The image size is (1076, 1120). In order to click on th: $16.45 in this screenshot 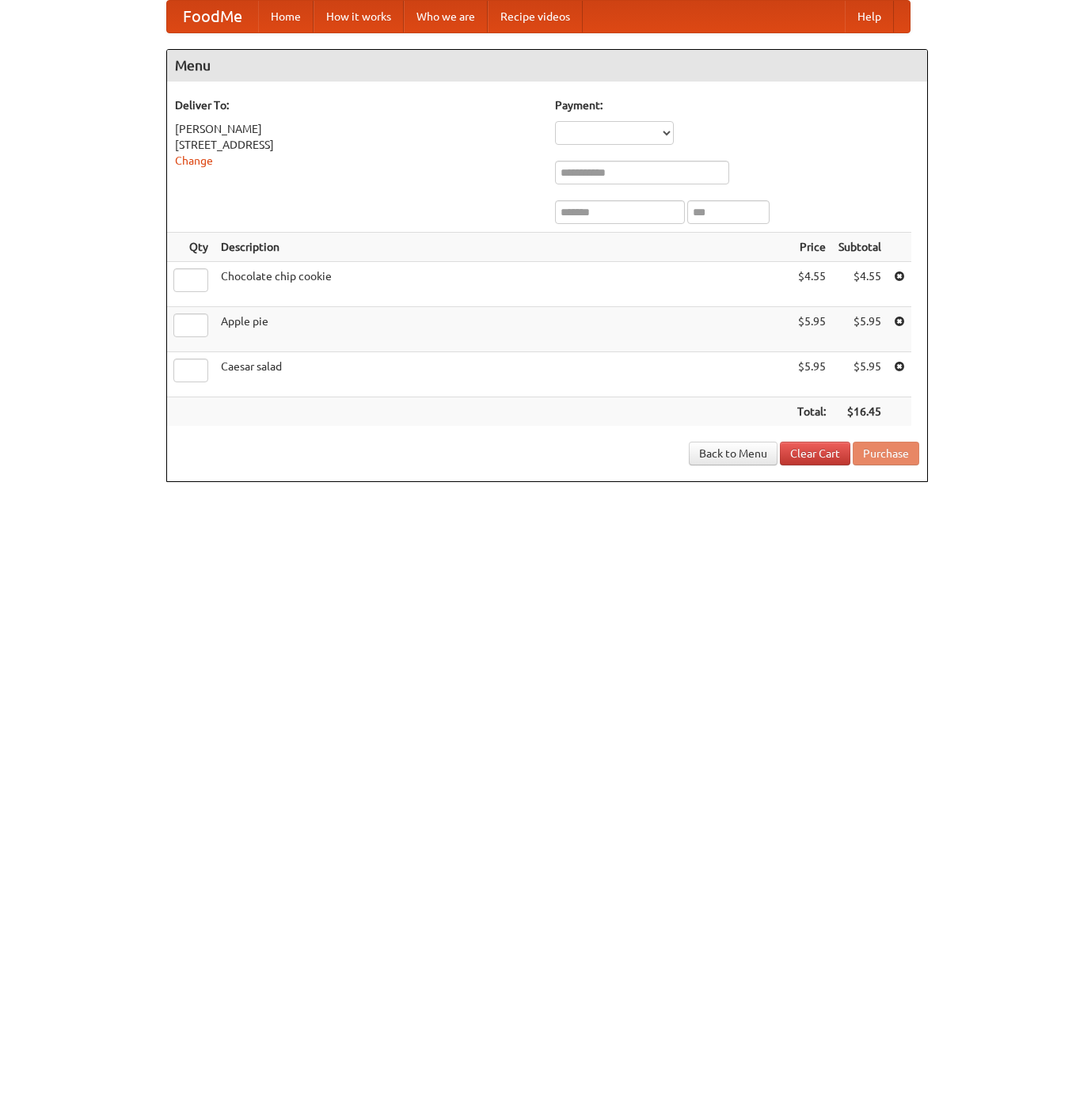, I will do `click(860, 412)`.